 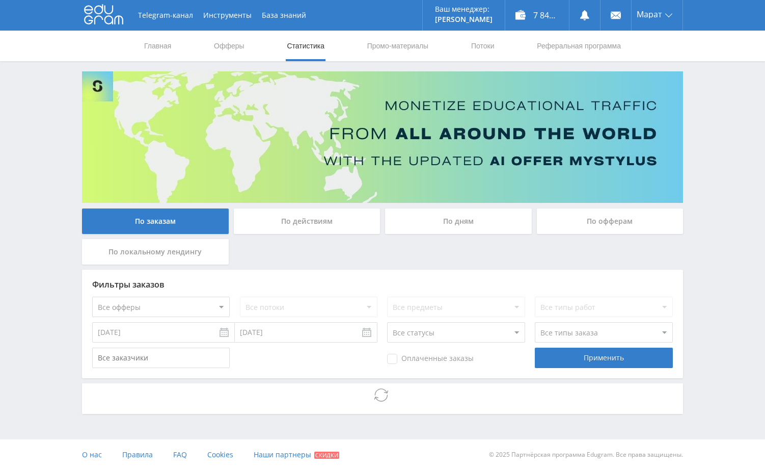 I want to click on span: Оплаченные заказы, so click(x=430, y=359).